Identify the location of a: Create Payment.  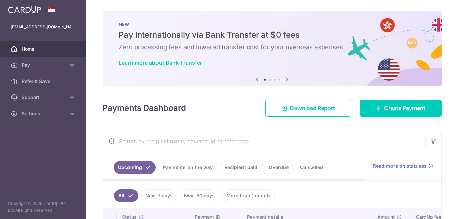
(400, 108).